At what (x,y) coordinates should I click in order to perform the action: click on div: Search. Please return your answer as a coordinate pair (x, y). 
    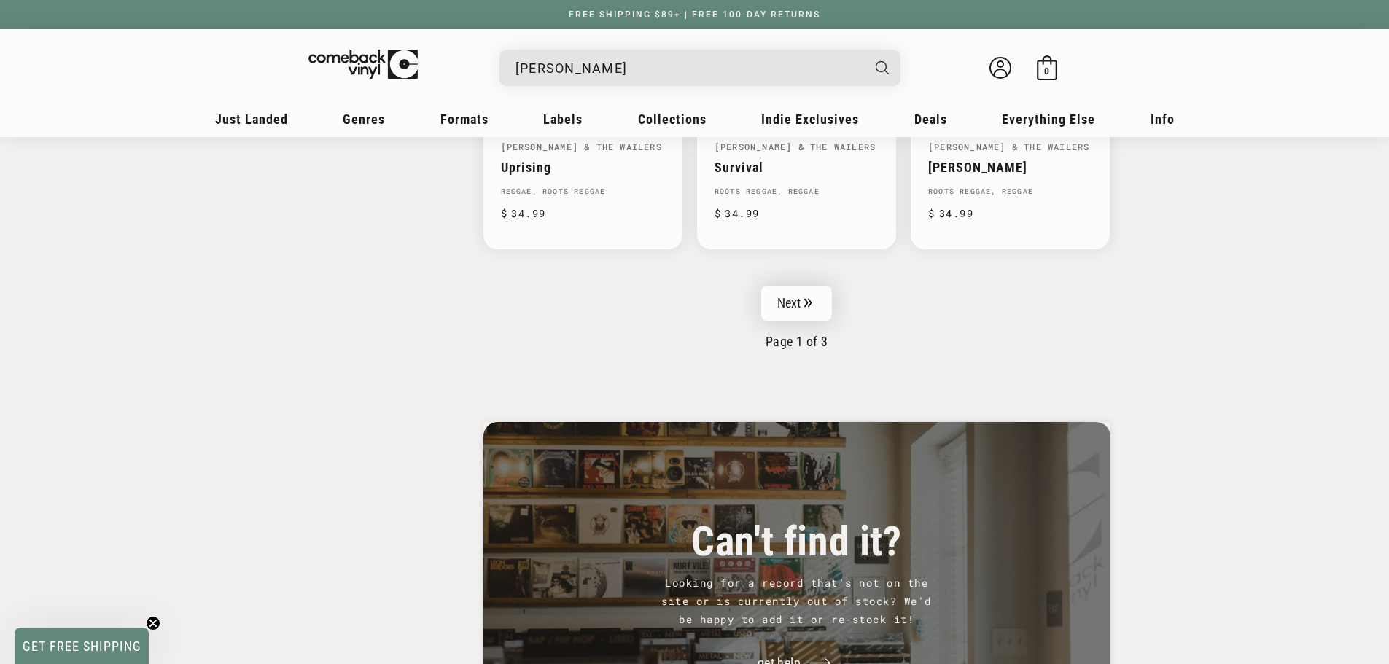
    Looking at the image, I should click on (700, 68).